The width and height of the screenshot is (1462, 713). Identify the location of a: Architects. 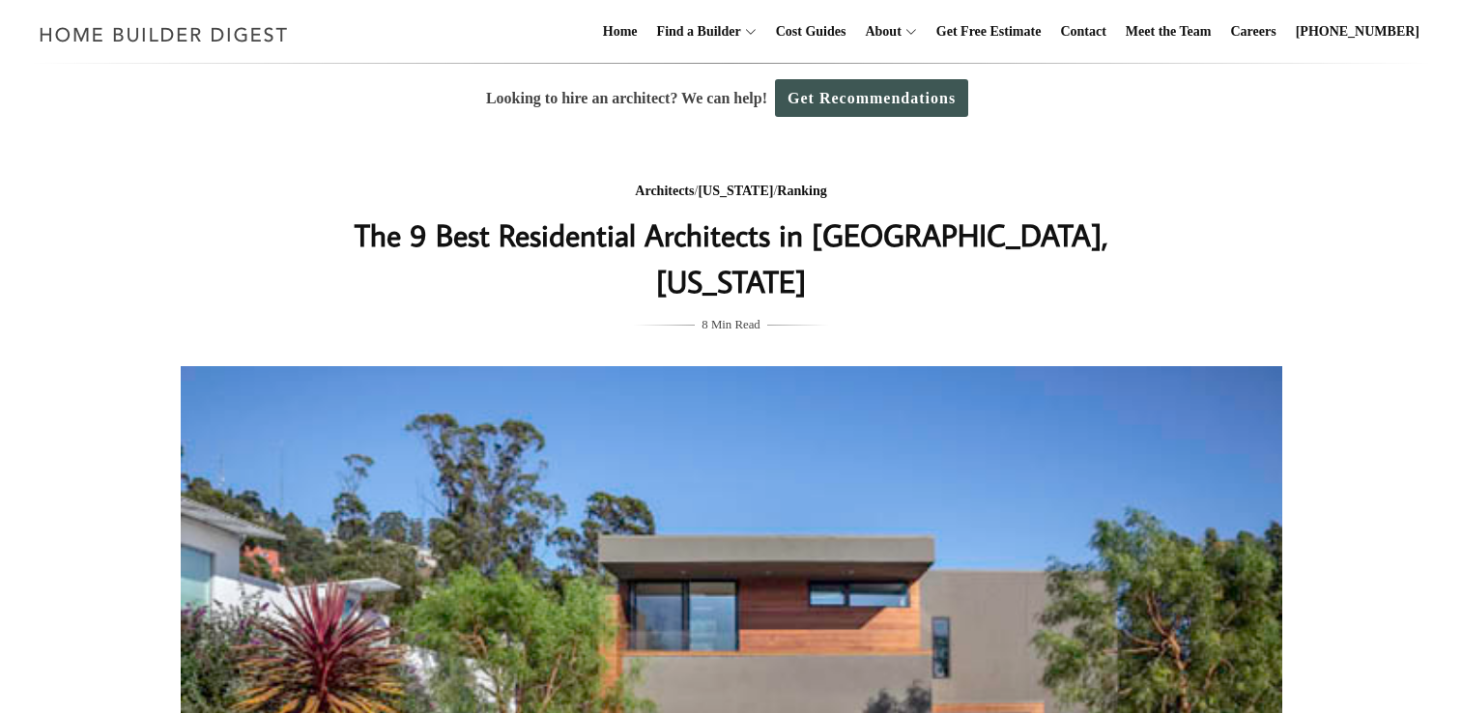
(664, 190).